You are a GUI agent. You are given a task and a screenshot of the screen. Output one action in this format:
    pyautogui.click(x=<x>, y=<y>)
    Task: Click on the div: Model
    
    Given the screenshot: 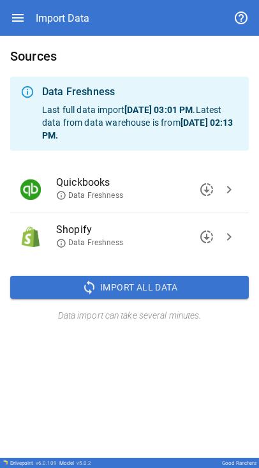 What is the action you would take?
    pyautogui.click(x=75, y=463)
    